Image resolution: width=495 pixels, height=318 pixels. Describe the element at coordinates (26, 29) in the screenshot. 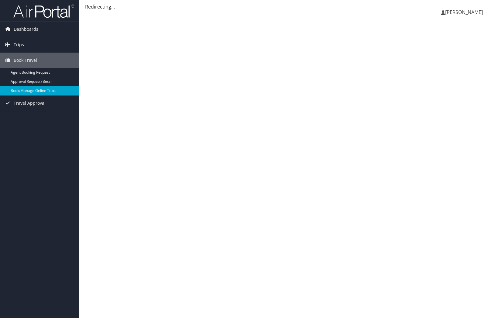

I see `span: Dashboards` at that location.